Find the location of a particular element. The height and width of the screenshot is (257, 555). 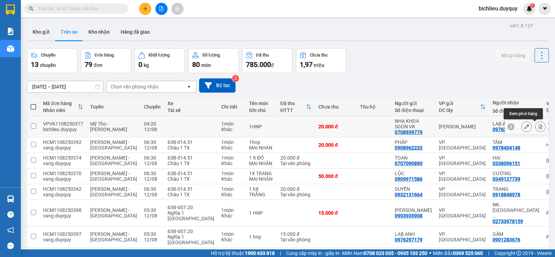

div: Sửa đơn hàng is located at coordinates (526, 127).